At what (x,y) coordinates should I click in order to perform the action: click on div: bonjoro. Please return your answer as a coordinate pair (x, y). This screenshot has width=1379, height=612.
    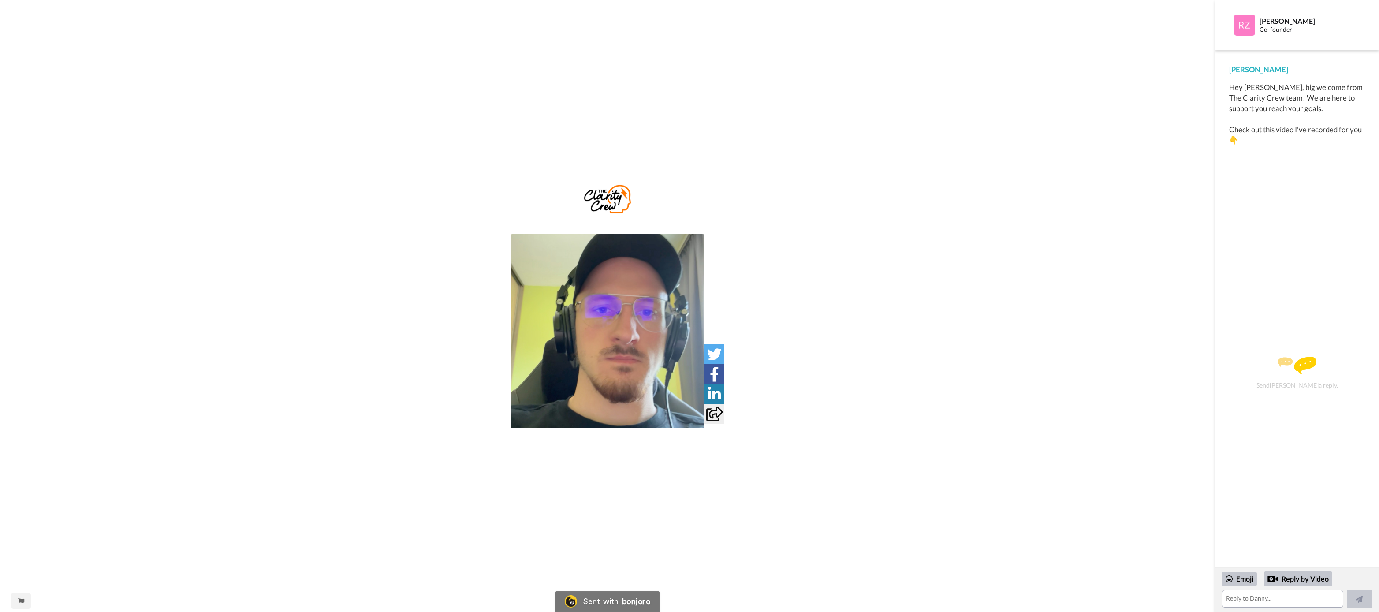
    Looking at the image, I should click on (636, 601).